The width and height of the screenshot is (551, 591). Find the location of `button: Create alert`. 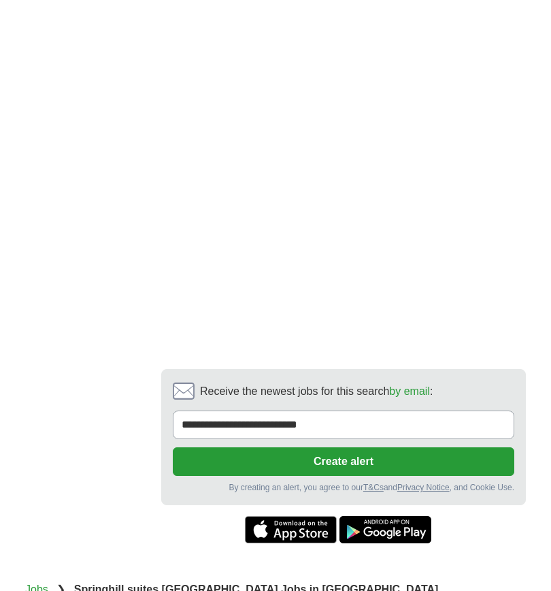

button: Create alert is located at coordinates (344, 461).